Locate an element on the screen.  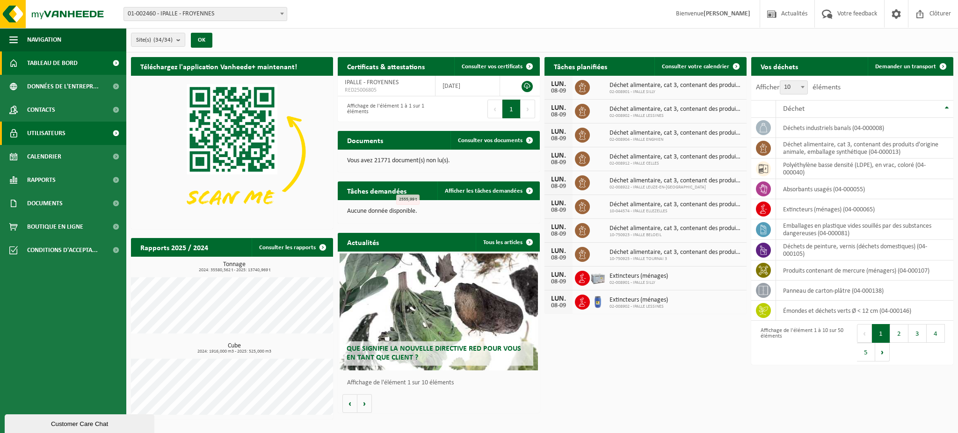
span: Boutique en ligne is located at coordinates (55, 227).